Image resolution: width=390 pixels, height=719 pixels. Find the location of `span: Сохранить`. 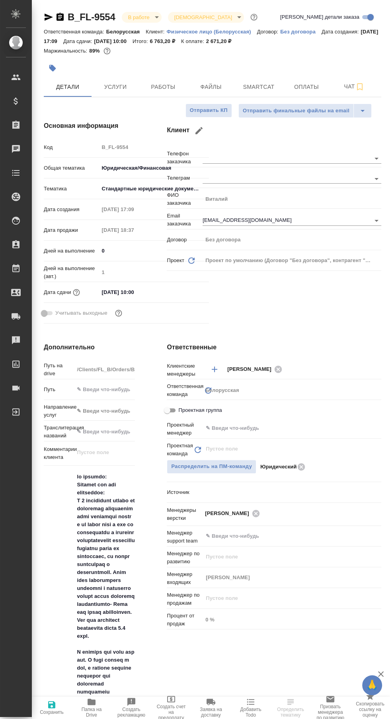

span: Сохранить is located at coordinates (52, 712).